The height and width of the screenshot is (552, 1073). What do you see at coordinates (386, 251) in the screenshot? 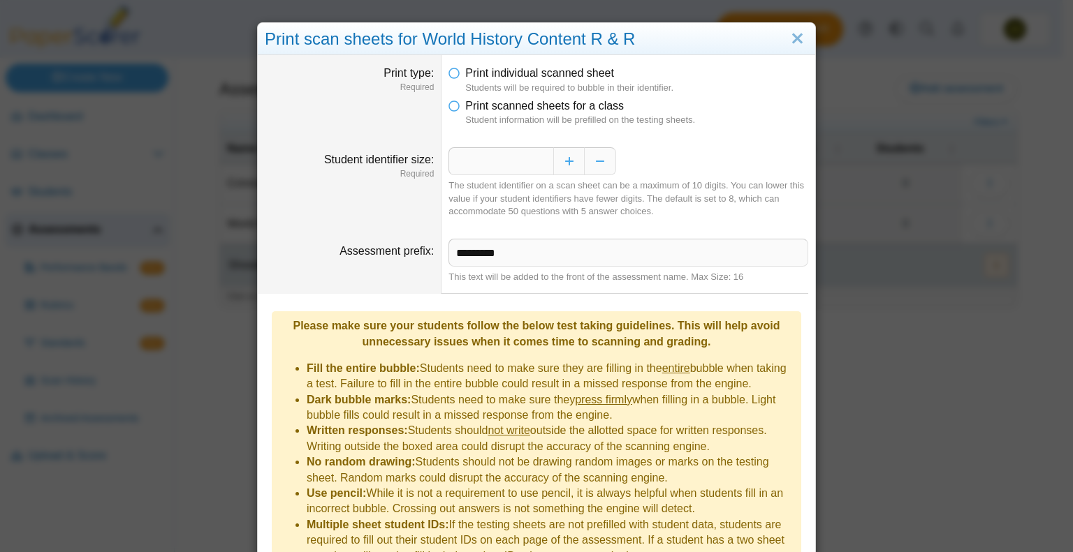
I see `label: Assessment prefix` at bounding box center [386, 251].